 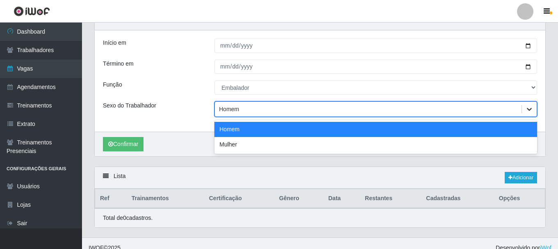 I want to click on th: Data, so click(x=341, y=198).